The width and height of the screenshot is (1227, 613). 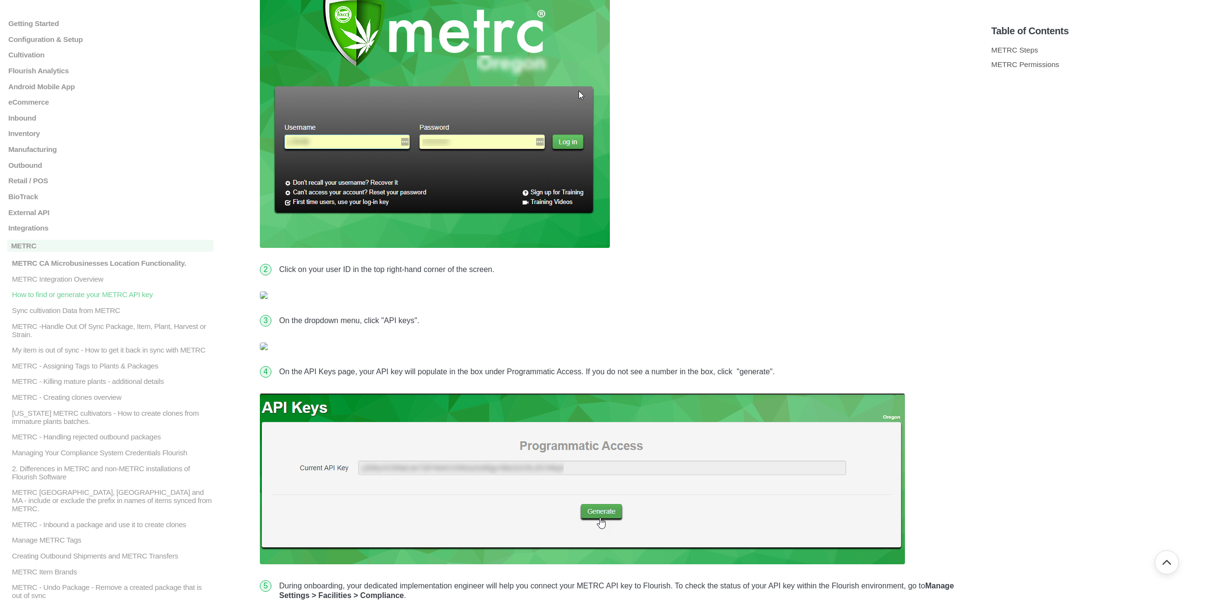 What do you see at coordinates (110, 134) in the screenshot?
I see `a: Inventory` at bounding box center [110, 134].